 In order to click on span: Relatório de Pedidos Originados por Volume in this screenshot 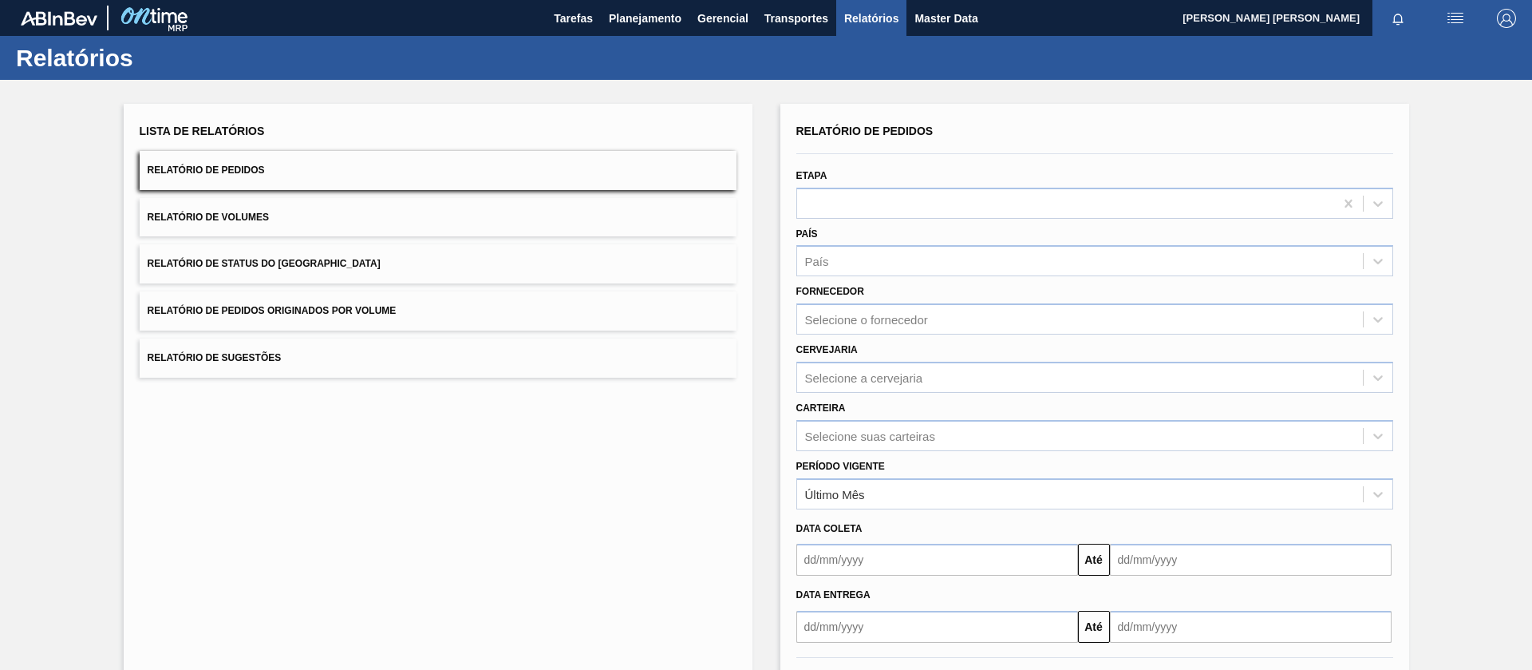, I will do `click(272, 310)`.